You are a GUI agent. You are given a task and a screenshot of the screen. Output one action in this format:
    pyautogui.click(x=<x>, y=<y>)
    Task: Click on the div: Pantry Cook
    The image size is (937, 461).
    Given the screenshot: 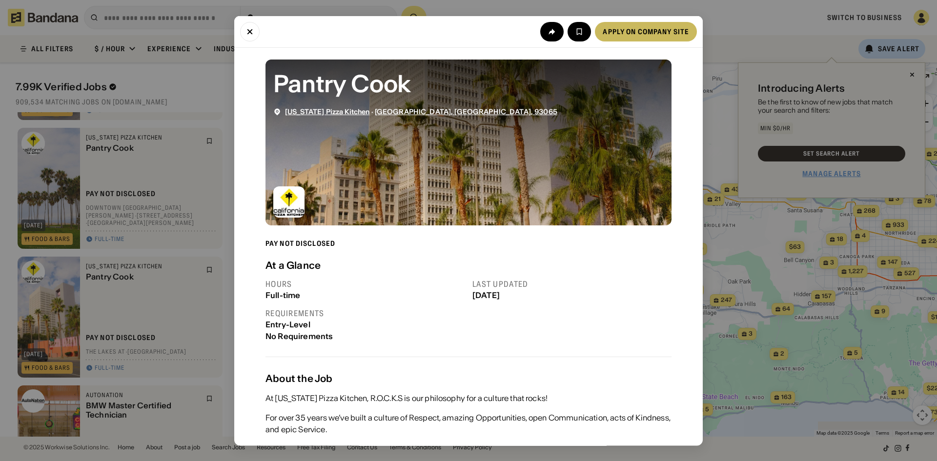 What is the action you would take?
    pyautogui.click(x=468, y=83)
    